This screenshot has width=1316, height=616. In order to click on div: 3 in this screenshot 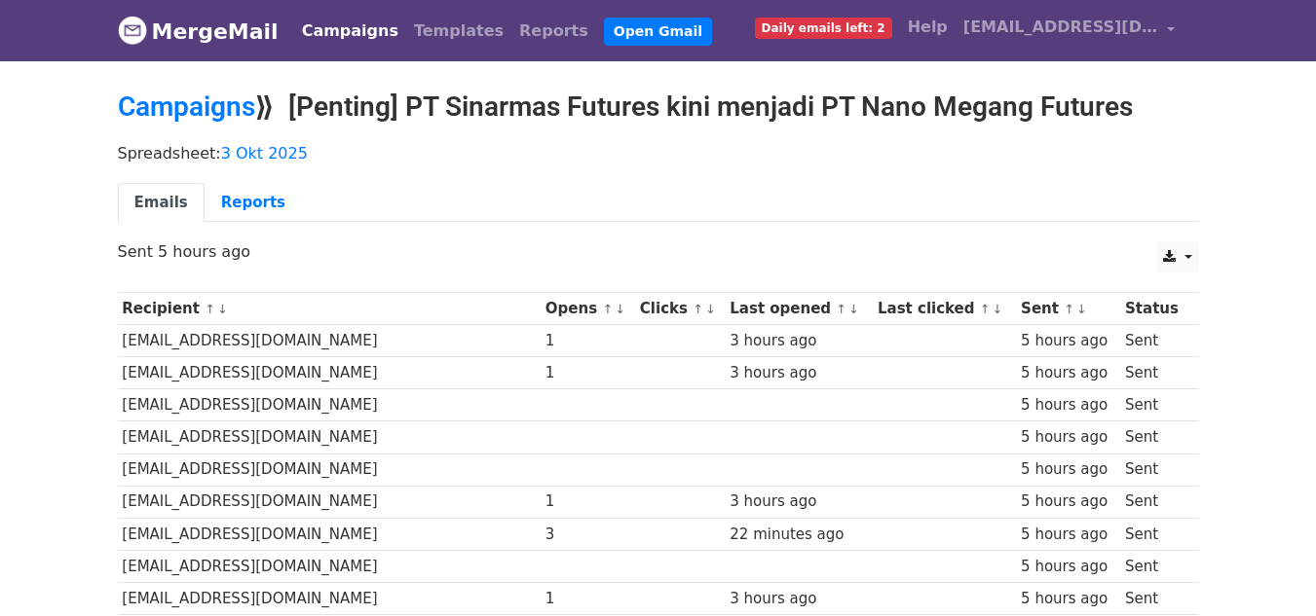, I will do `click(587, 535)`.